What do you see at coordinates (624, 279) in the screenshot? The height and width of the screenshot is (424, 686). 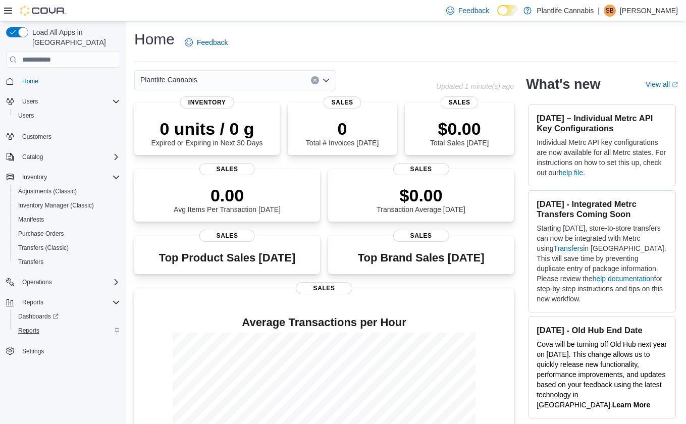 I see `a: help documentation` at bounding box center [624, 279].